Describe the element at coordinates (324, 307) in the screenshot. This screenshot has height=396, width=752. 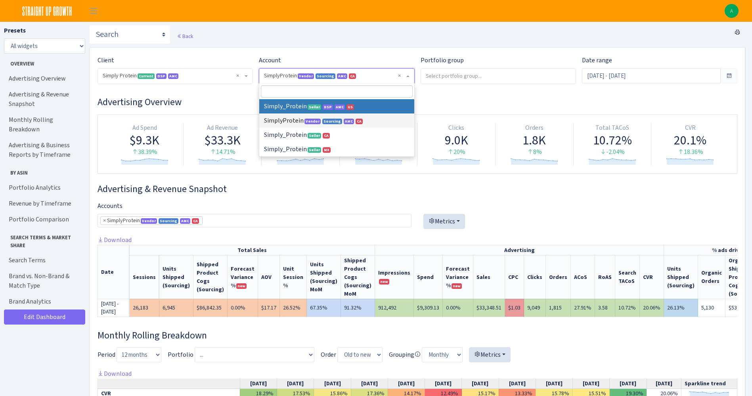
I see `td: 67.35%` at that location.